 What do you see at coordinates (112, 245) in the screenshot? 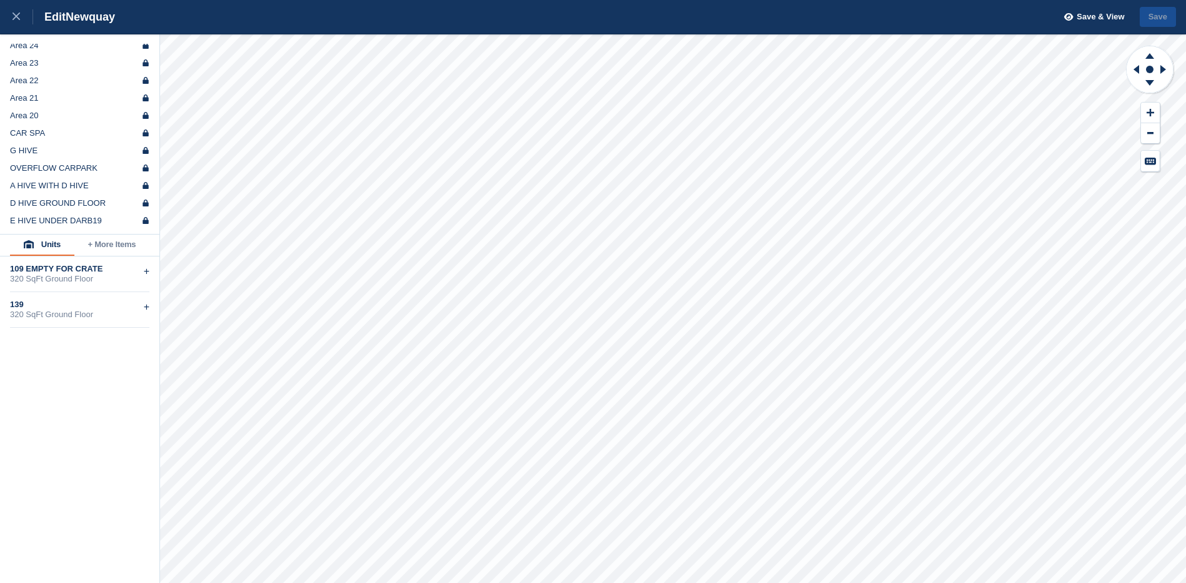
I see `button: + More Items` at bounding box center [112, 245].